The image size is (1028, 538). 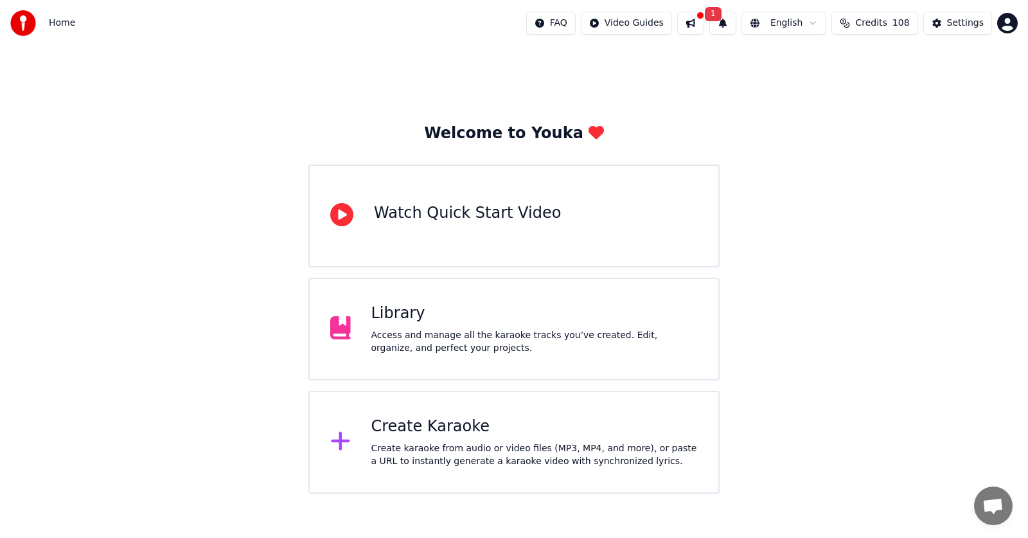 I want to click on div: Settings, so click(x=965, y=23).